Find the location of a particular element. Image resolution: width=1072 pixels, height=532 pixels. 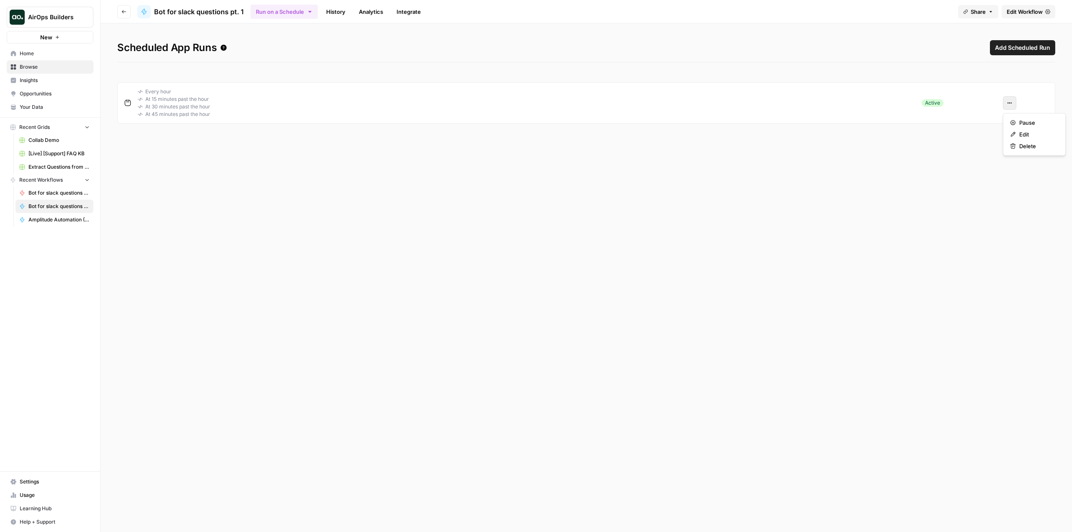

a: Settings is located at coordinates (50, 482).